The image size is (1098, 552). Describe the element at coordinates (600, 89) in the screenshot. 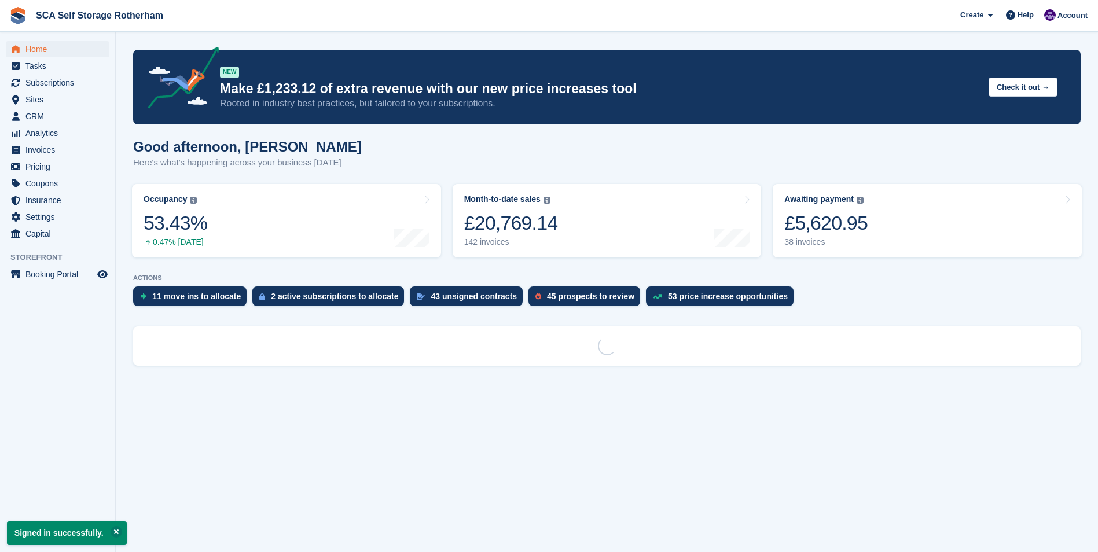

I see `p: Make £1,233.12 of extra revenue with our new price increases tool` at that location.